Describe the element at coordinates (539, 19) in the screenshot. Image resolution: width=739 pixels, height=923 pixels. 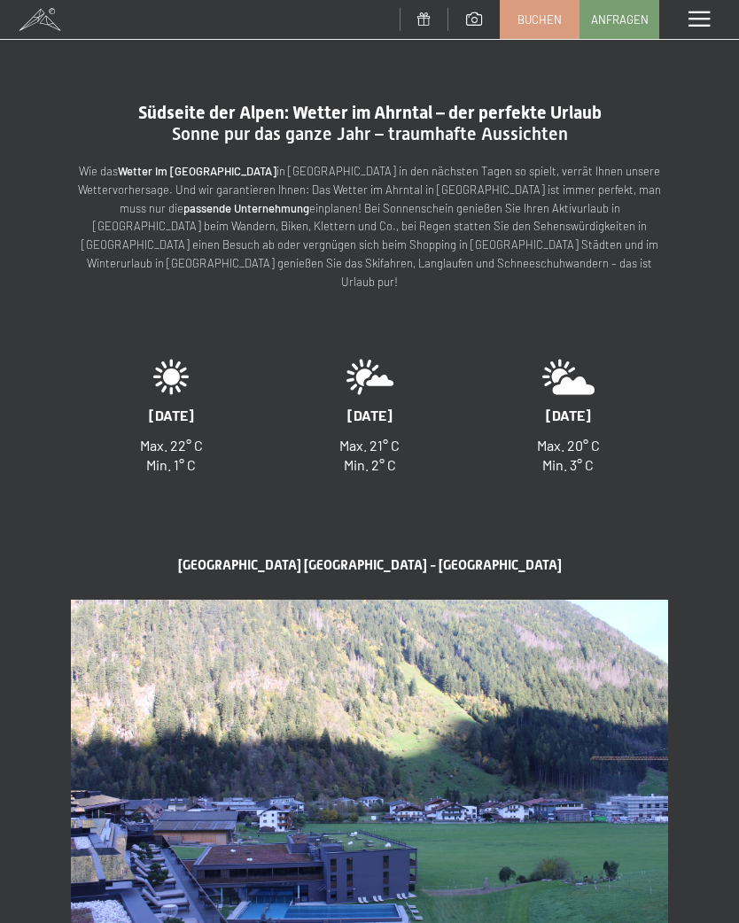
I see `a: Buchen` at that location.